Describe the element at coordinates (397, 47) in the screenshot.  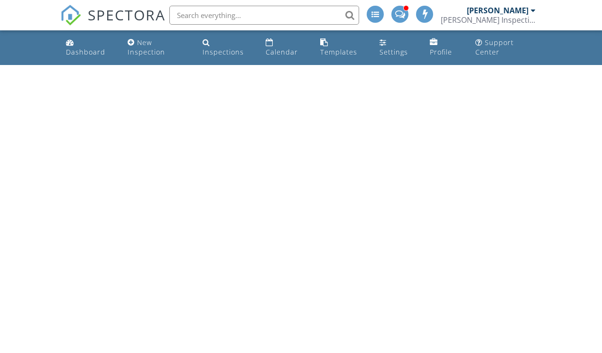
I see `a: Settings` at that location.